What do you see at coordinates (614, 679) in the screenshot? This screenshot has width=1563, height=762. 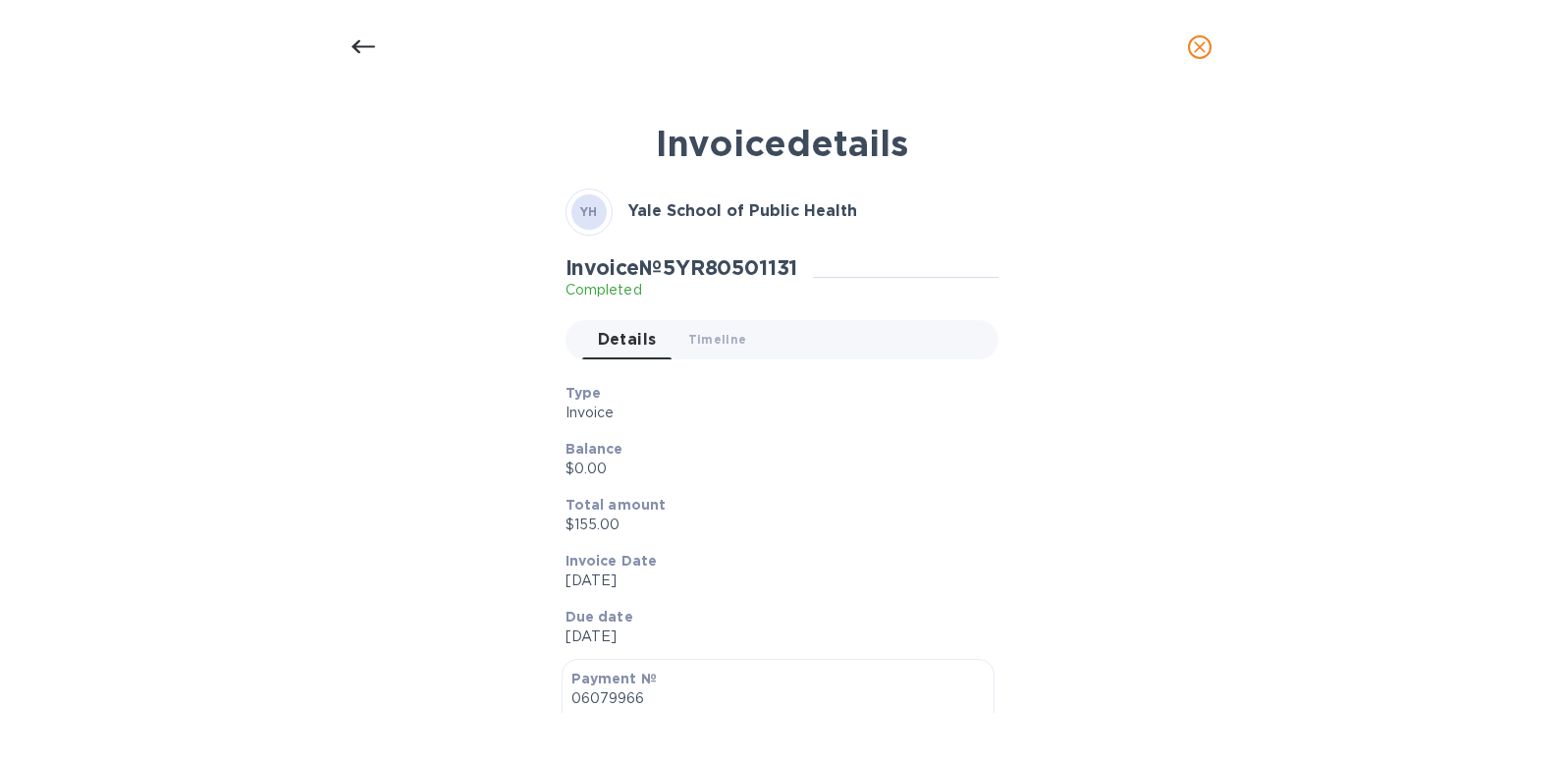 I see `b: Payment №` at bounding box center [614, 679].